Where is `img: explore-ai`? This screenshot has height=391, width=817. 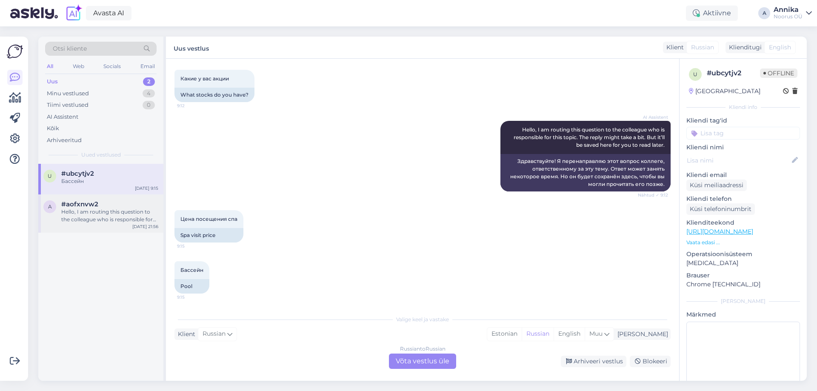
img: explore-ai is located at coordinates (74, 13).